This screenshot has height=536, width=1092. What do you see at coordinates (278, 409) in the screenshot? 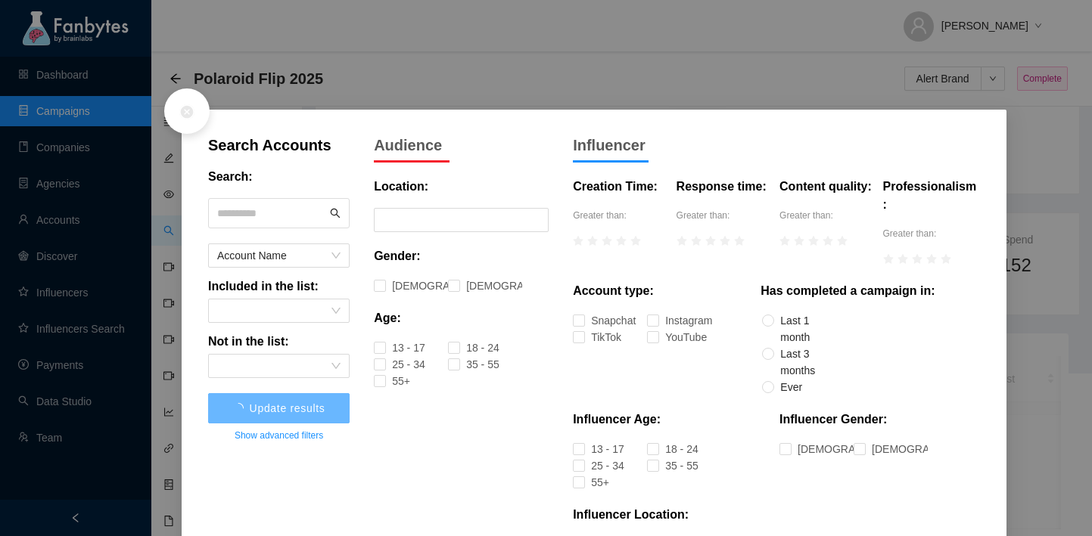
I see `button: Update results` at bounding box center [278, 409].